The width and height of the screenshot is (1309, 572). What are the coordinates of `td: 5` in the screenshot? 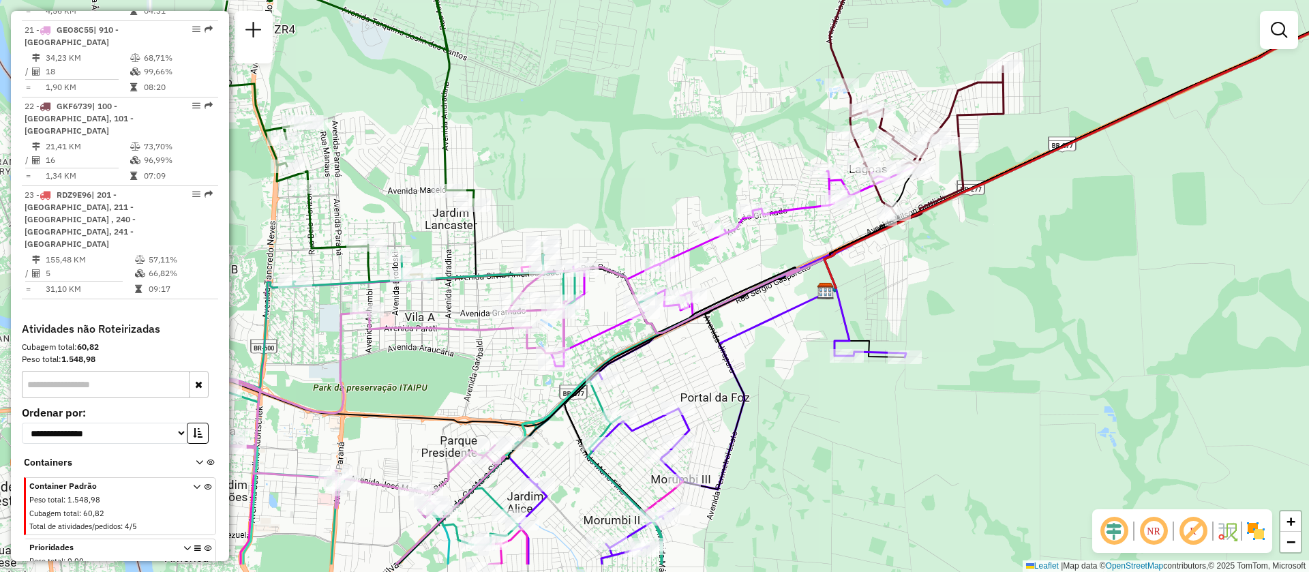 It's located at (89, 273).